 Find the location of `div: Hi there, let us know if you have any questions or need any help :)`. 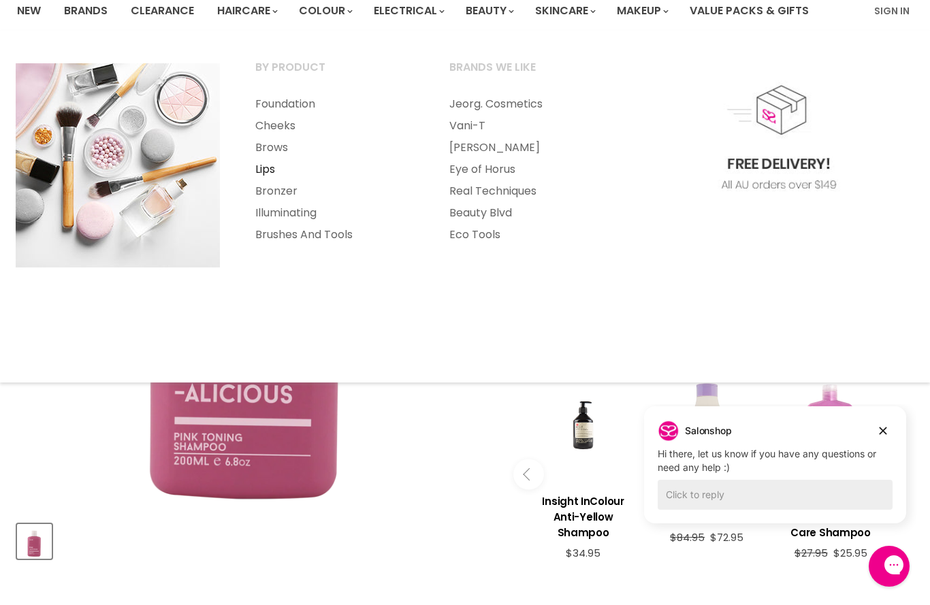

div: Hi there, let us know if you have any questions or need any help :) is located at coordinates (141, 57).